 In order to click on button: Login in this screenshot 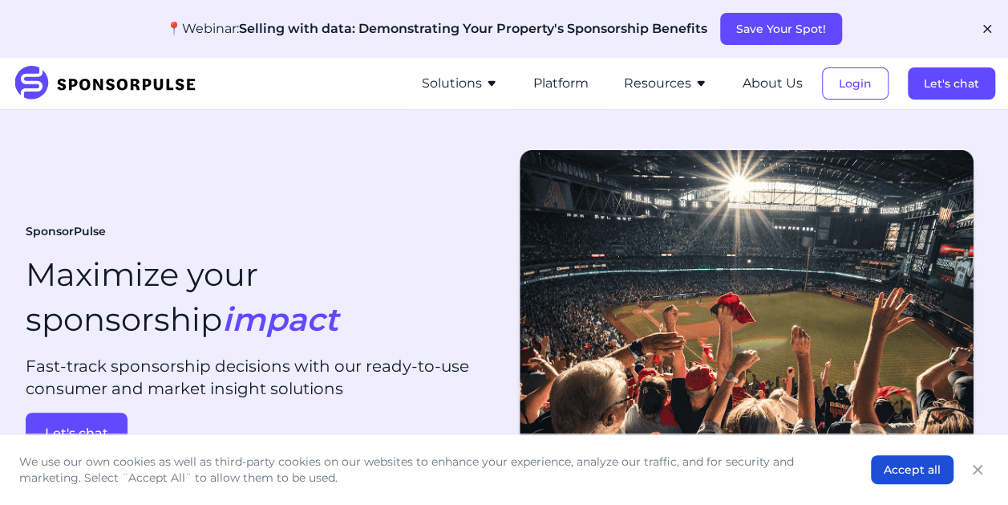, I will do `click(855, 83)`.